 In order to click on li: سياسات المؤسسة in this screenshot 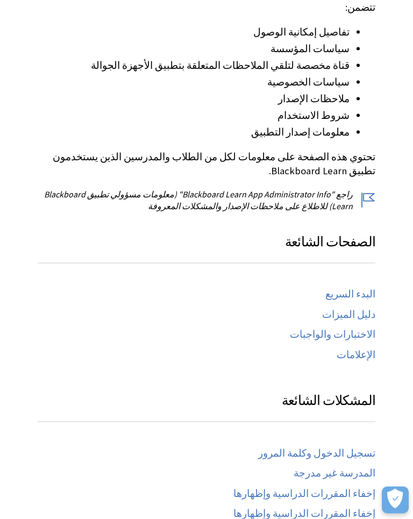, I will do `click(194, 49)`.